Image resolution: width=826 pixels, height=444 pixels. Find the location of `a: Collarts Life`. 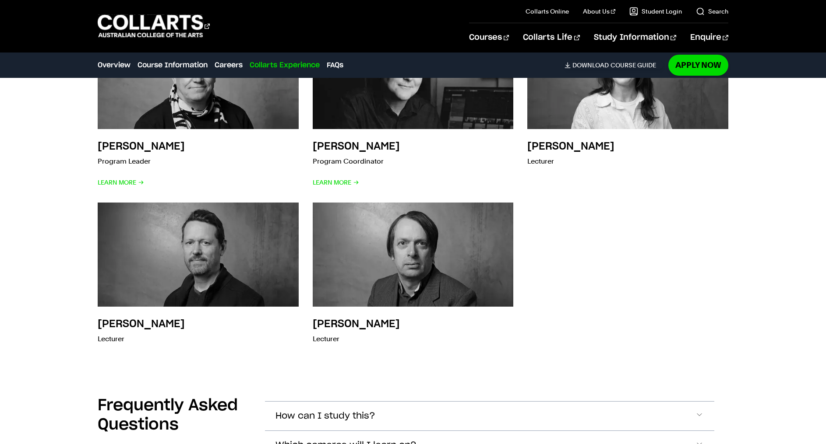

a: Collarts Life is located at coordinates (551, 38).